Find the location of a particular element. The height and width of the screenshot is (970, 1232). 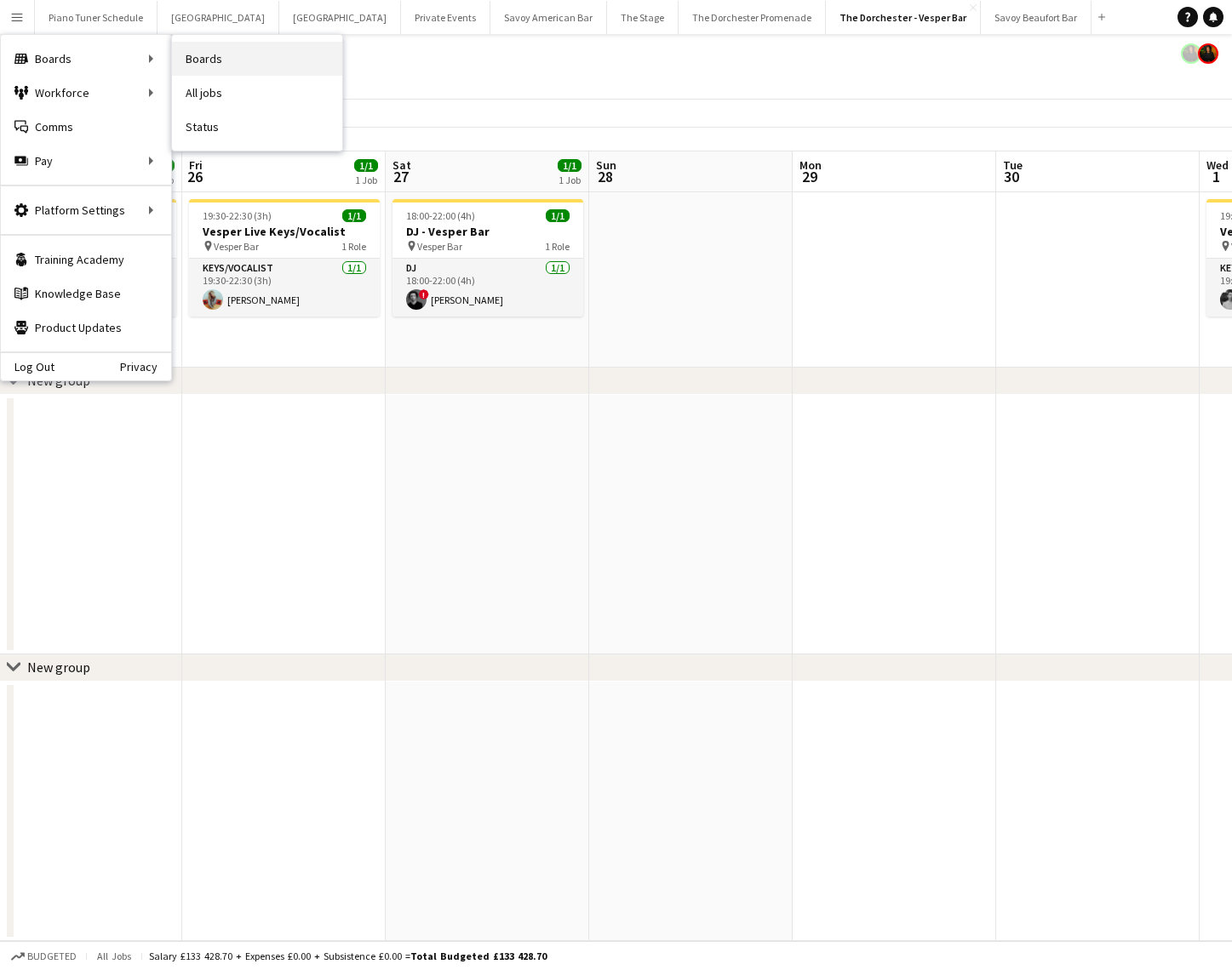

a: Knowledge Base is located at coordinates (86, 293).